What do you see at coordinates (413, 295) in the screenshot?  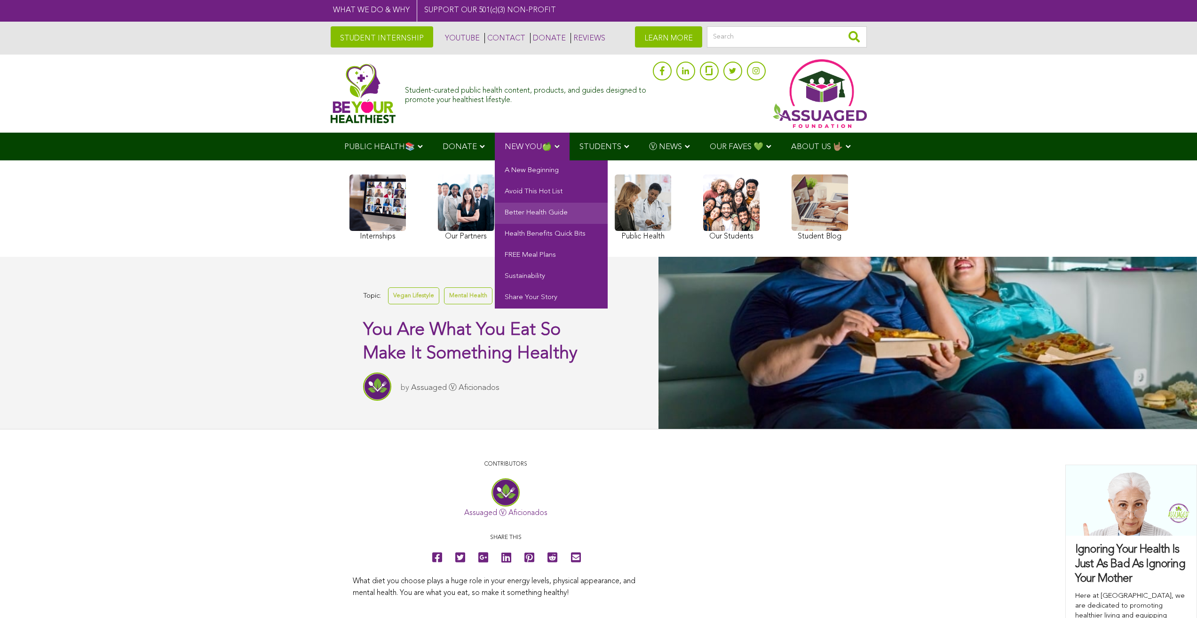 I see `a: Vegan Lifestyle` at bounding box center [413, 295].